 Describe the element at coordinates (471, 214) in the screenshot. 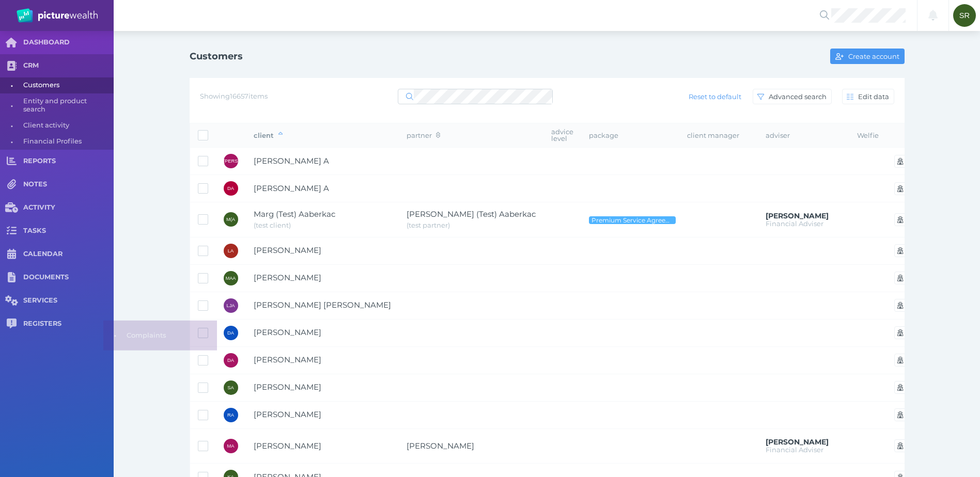

I see `span: William (Test) Aaberkac` at that location.